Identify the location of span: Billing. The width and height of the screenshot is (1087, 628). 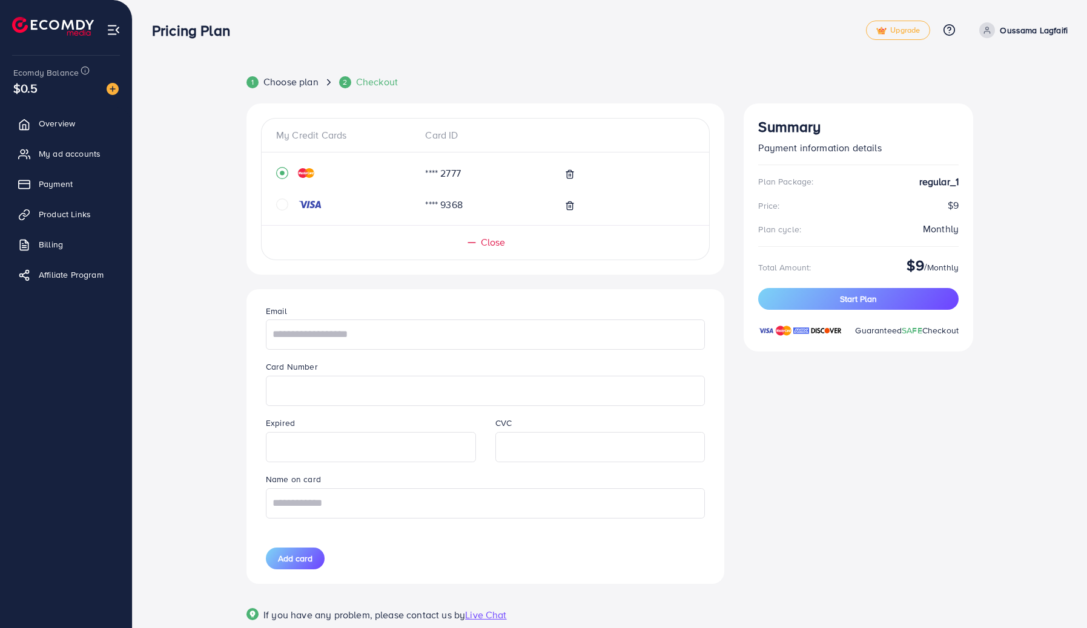
(51, 245).